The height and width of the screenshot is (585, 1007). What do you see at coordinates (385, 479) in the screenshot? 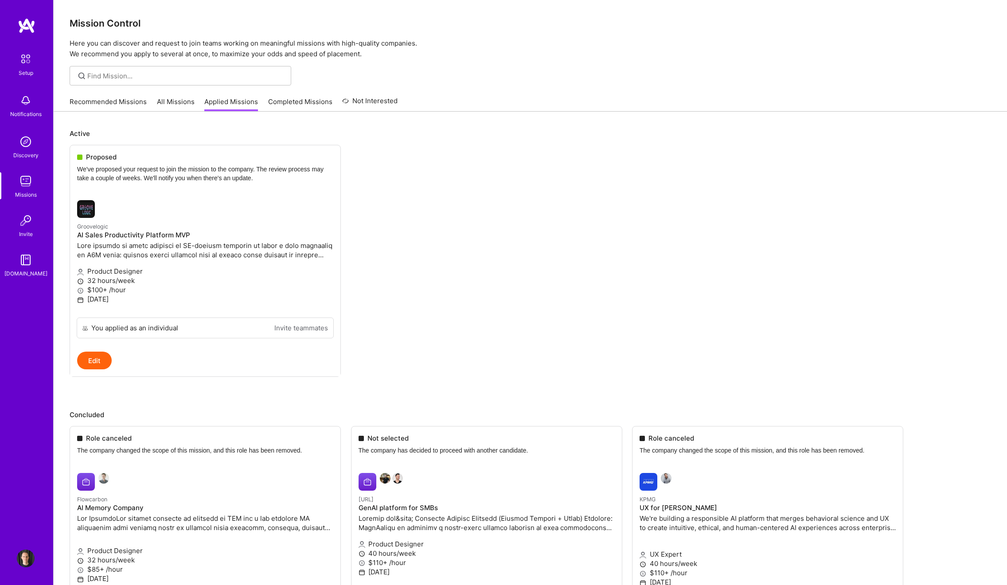
I see `img: Piotr Bochenek` at bounding box center [385, 479].